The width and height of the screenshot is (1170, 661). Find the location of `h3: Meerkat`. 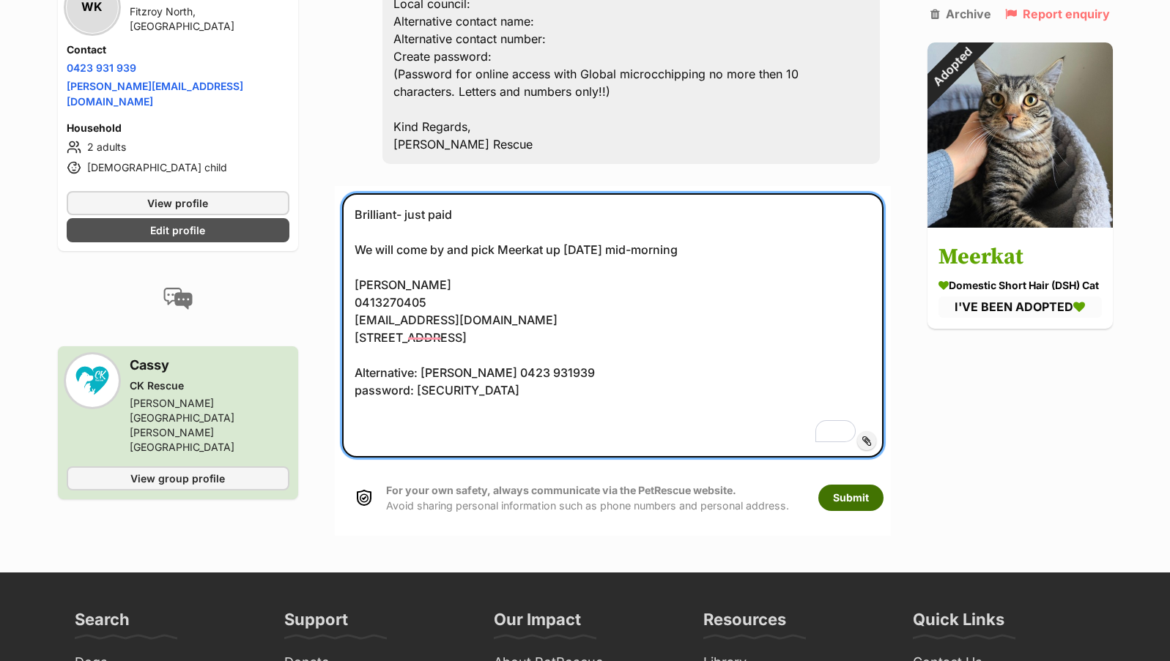

h3: Meerkat is located at coordinates (1020, 258).